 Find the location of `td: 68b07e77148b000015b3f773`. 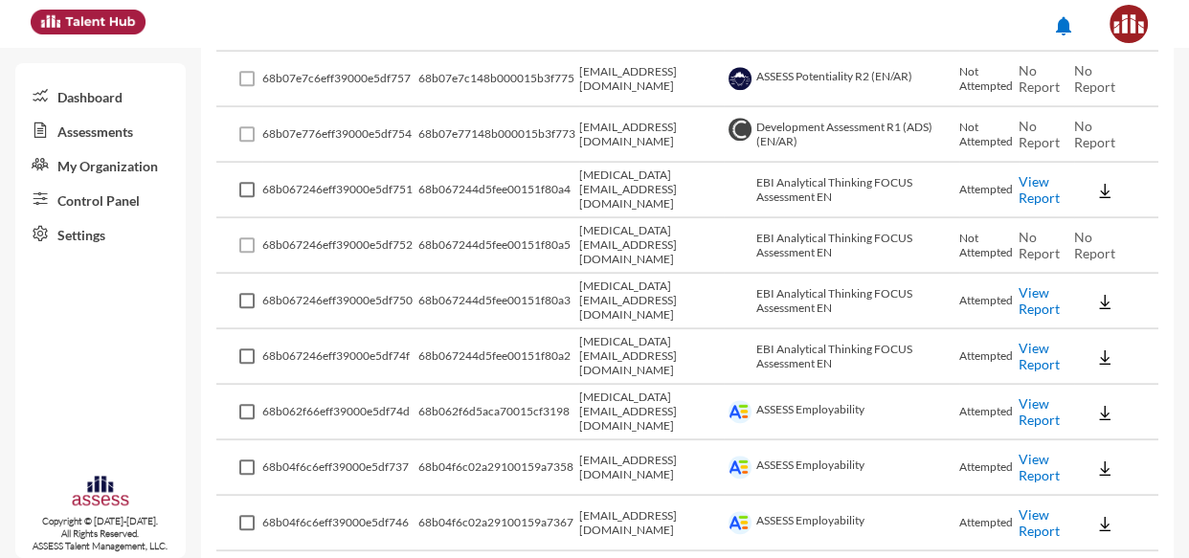

td: 68b07e77148b000015b3f773 is located at coordinates (499, 135).